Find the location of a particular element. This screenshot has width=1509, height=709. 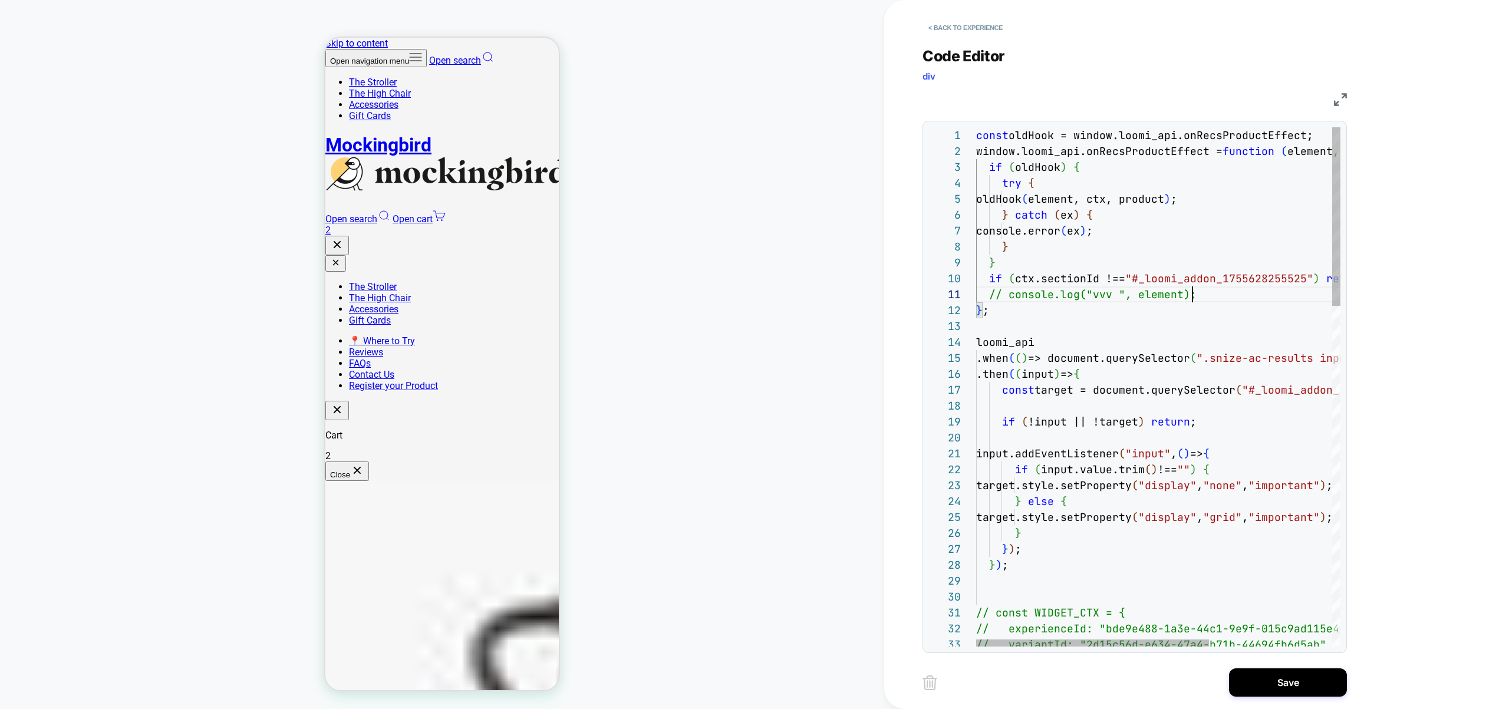

div: 15 is located at coordinates (945, 358).